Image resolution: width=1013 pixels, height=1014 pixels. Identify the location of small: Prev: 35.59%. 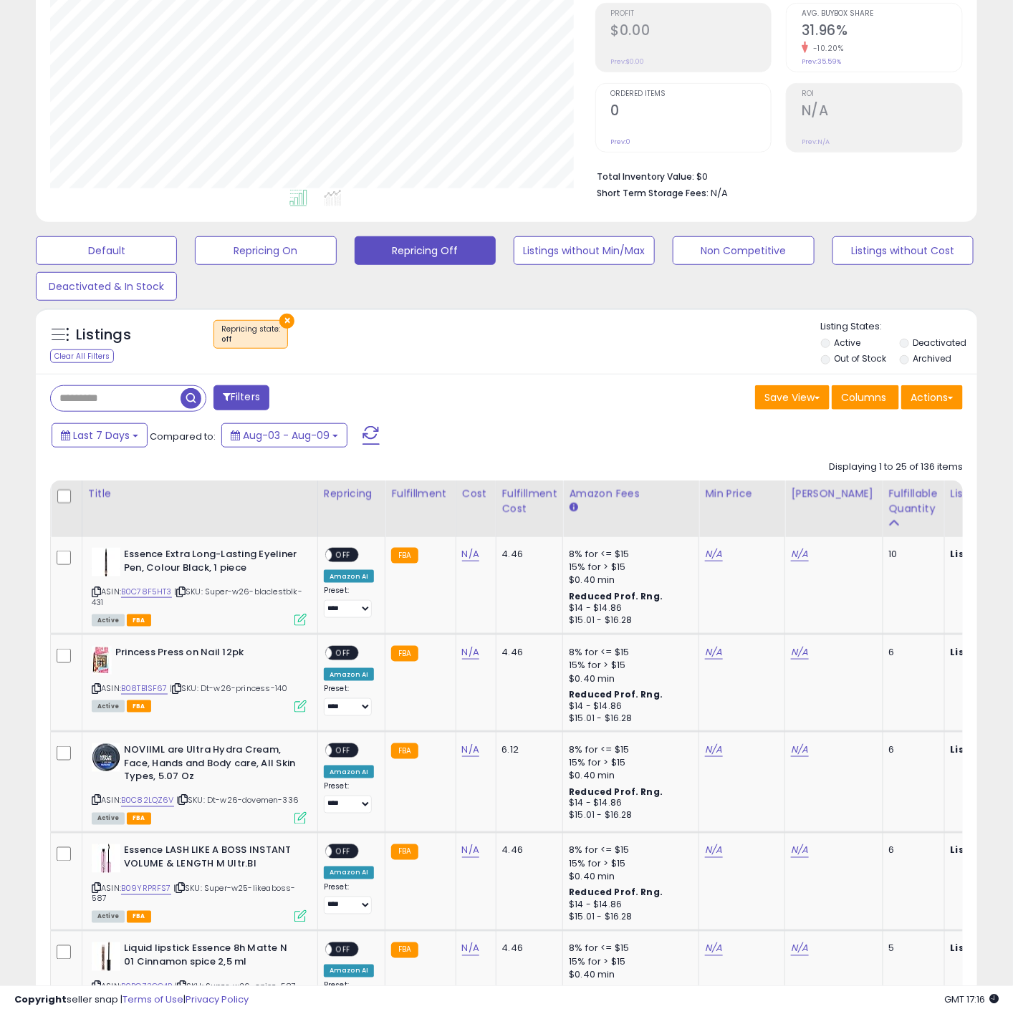
(821, 62).